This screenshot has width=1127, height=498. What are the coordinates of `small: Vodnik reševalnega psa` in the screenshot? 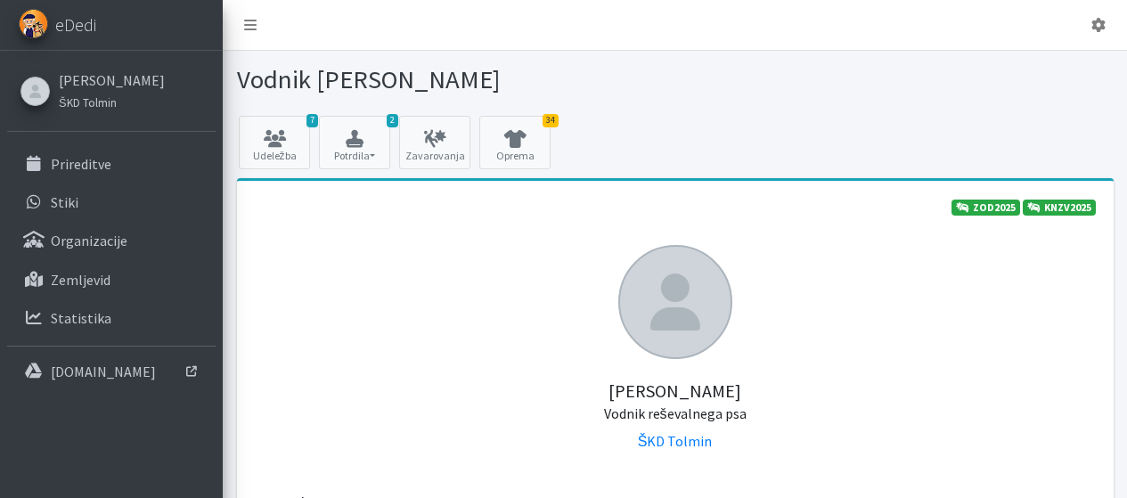 It's located at (675, 413).